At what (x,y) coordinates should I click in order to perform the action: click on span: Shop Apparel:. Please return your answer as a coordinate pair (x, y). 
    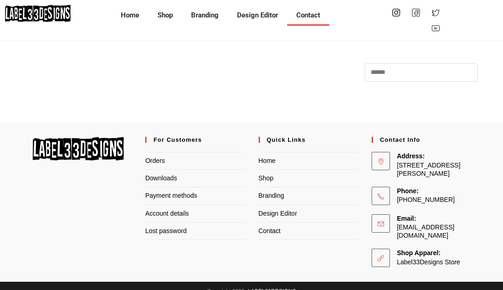
    Looking at the image, I should click on (434, 254).